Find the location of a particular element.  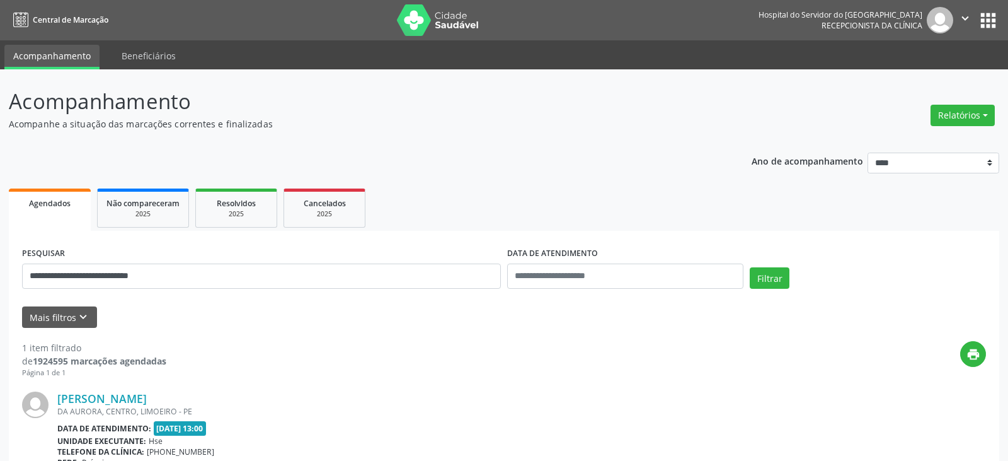

a: Central de Marcação is located at coordinates (59, 20).